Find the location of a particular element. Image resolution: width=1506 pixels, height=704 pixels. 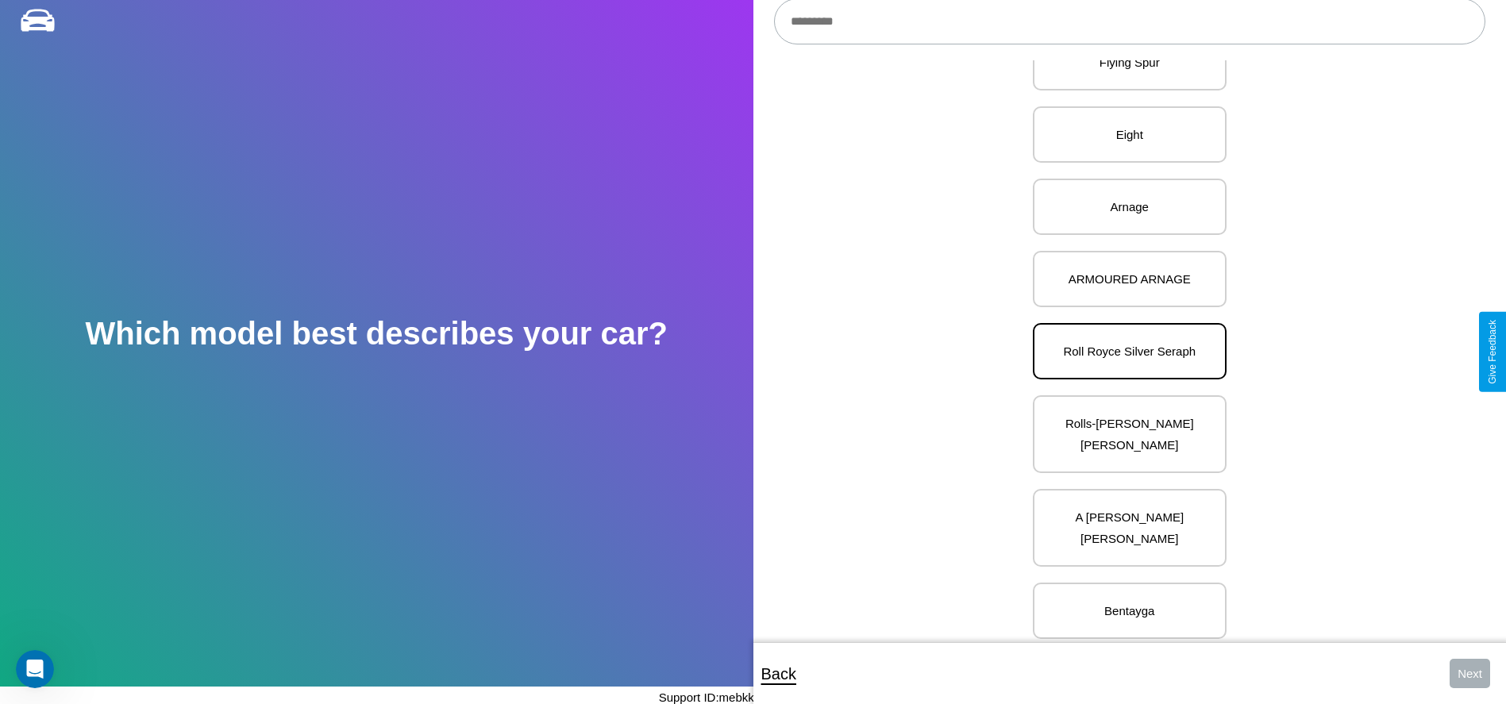

p: Back is located at coordinates (779, 674).